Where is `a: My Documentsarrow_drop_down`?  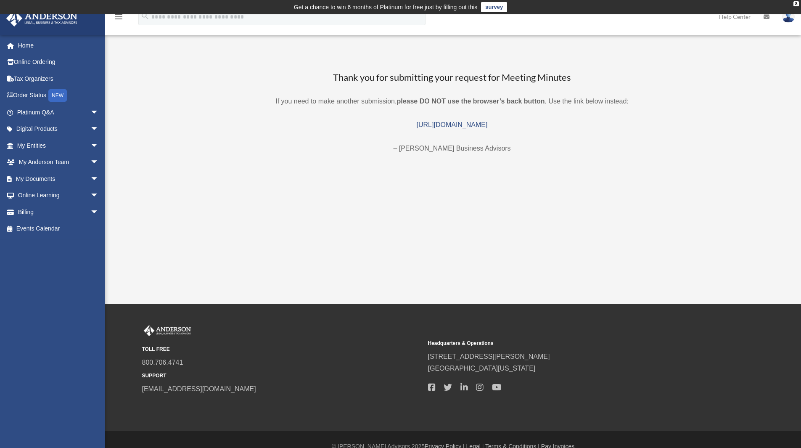 a: My Documentsarrow_drop_down is located at coordinates (58, 179).